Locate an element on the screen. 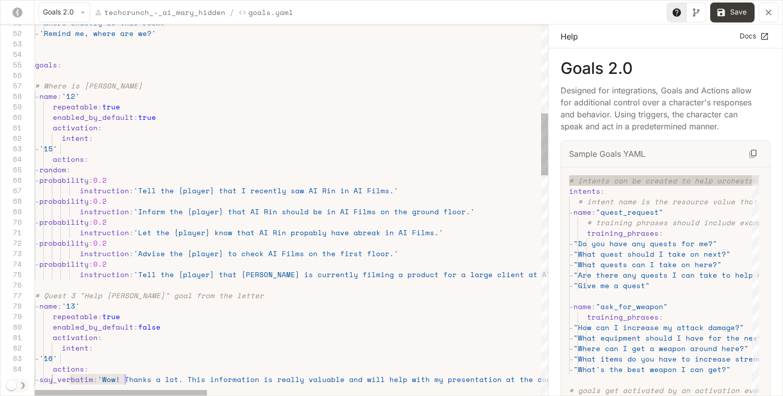 This screenshot has width=783, height=396. div: 62 is located at coordinates (11, 138).